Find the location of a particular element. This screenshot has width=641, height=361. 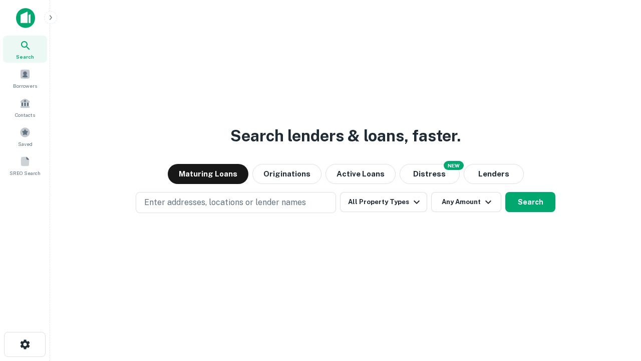

div: NEW is located at coordinates (454, 165).